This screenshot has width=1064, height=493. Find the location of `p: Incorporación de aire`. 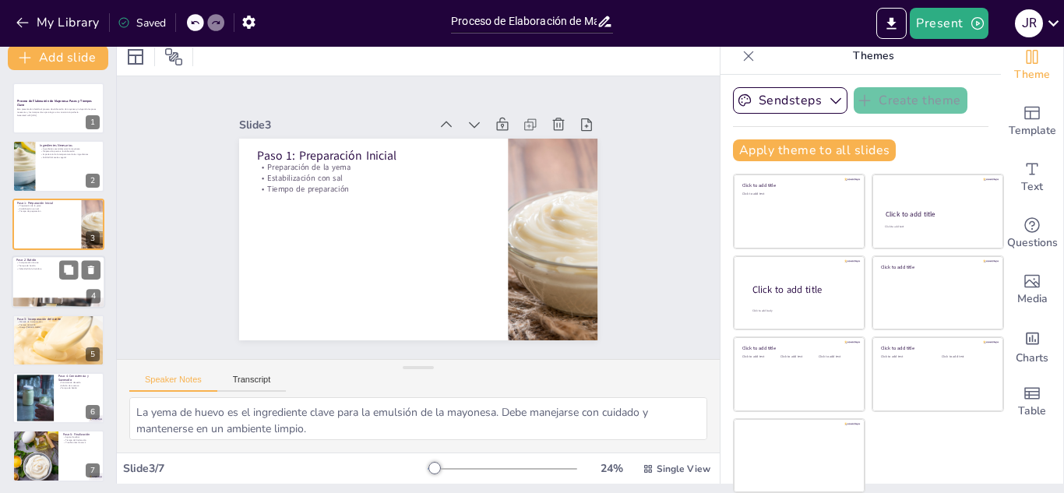

p: Incorporación de aire is located at coordinates (58, 263).